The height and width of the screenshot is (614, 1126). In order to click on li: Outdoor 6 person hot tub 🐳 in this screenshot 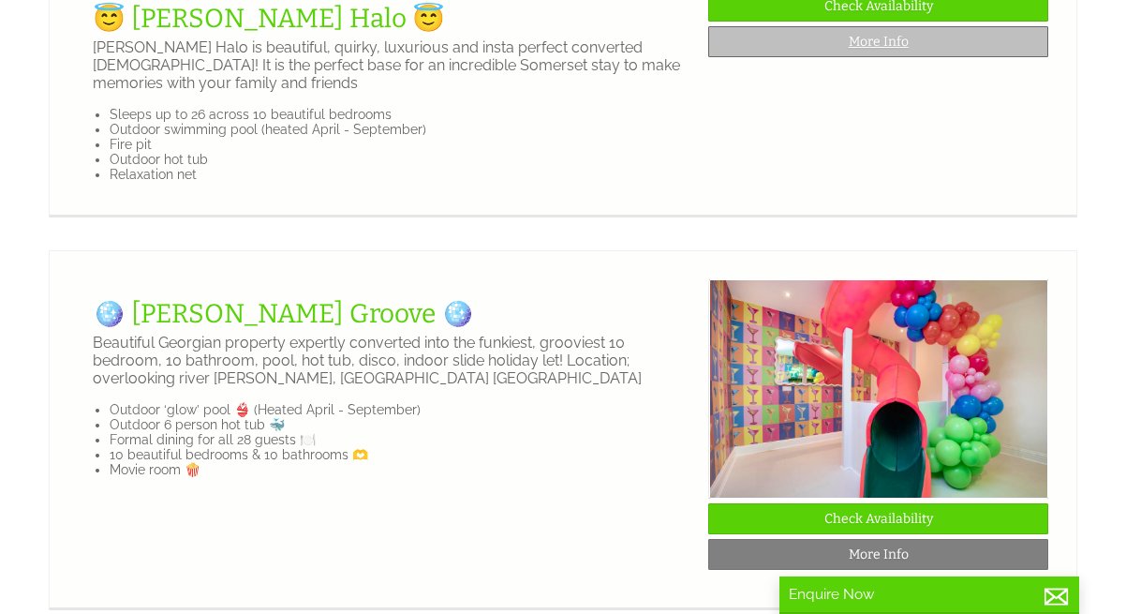, I will do `click(401, 424)`.